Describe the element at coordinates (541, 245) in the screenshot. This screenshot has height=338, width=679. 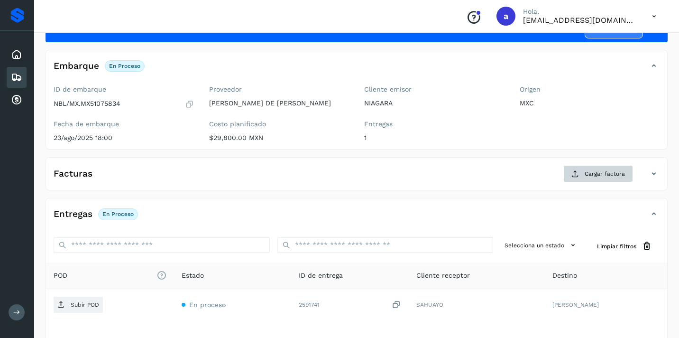
I see `button: Selecciona un estado` at that location.